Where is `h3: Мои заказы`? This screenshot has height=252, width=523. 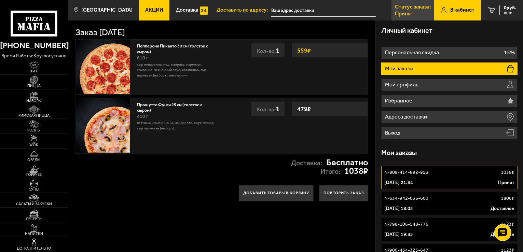 h3: Мои заказы is located at coordinates (399, 153).